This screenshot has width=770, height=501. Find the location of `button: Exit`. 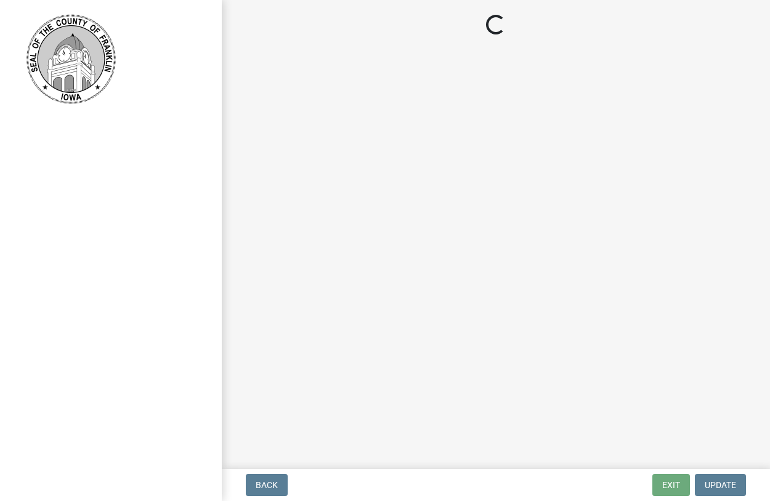

button: Exit is located at coordinates (671, 485).